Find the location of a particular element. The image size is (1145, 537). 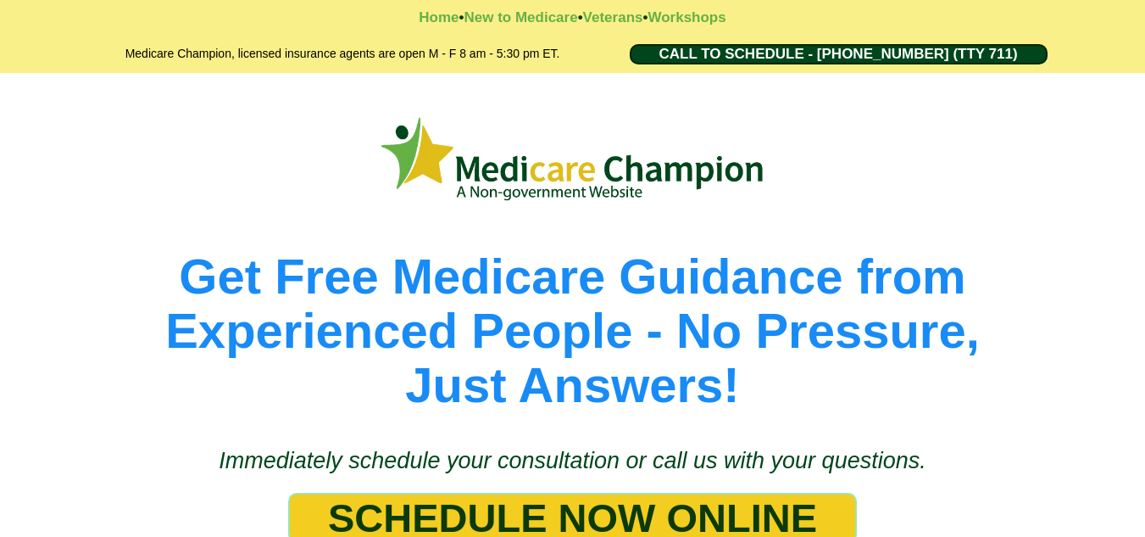

span: Immediately schedule your consultation or call us with your questions. is located at coordinates (572, 460).